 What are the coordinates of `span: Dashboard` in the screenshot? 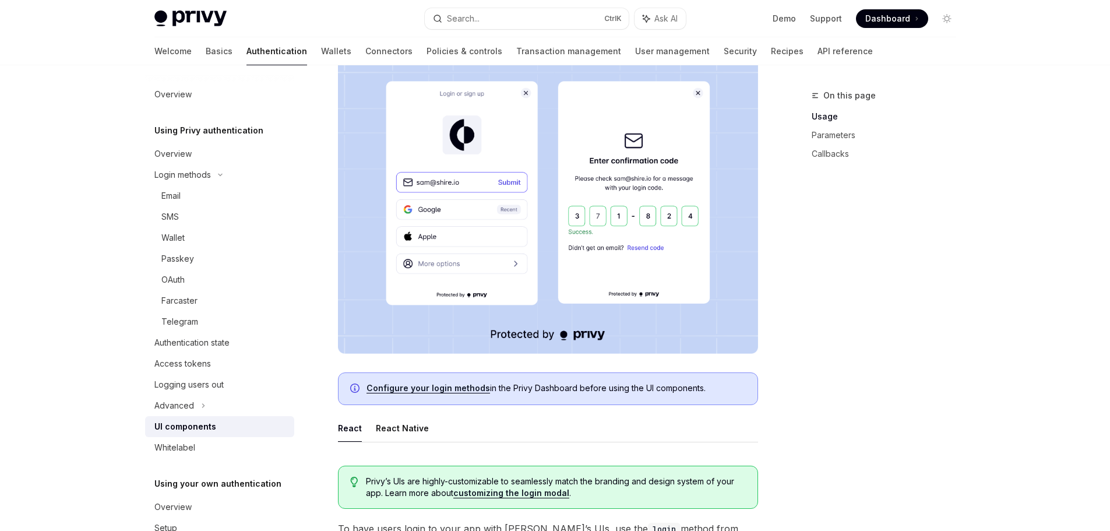 It's located at (888, 19).